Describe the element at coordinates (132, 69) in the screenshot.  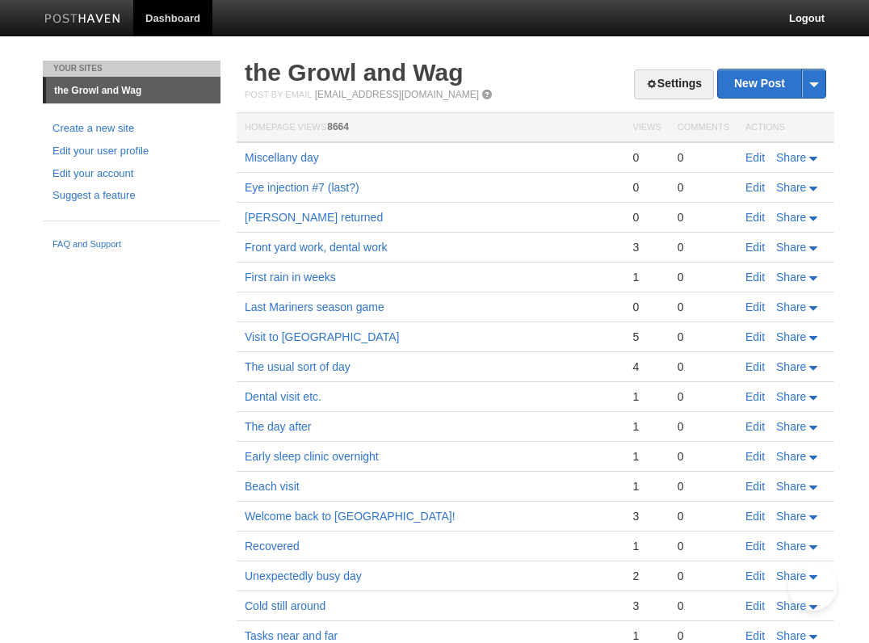
I see `li: Your Sites` at that location.